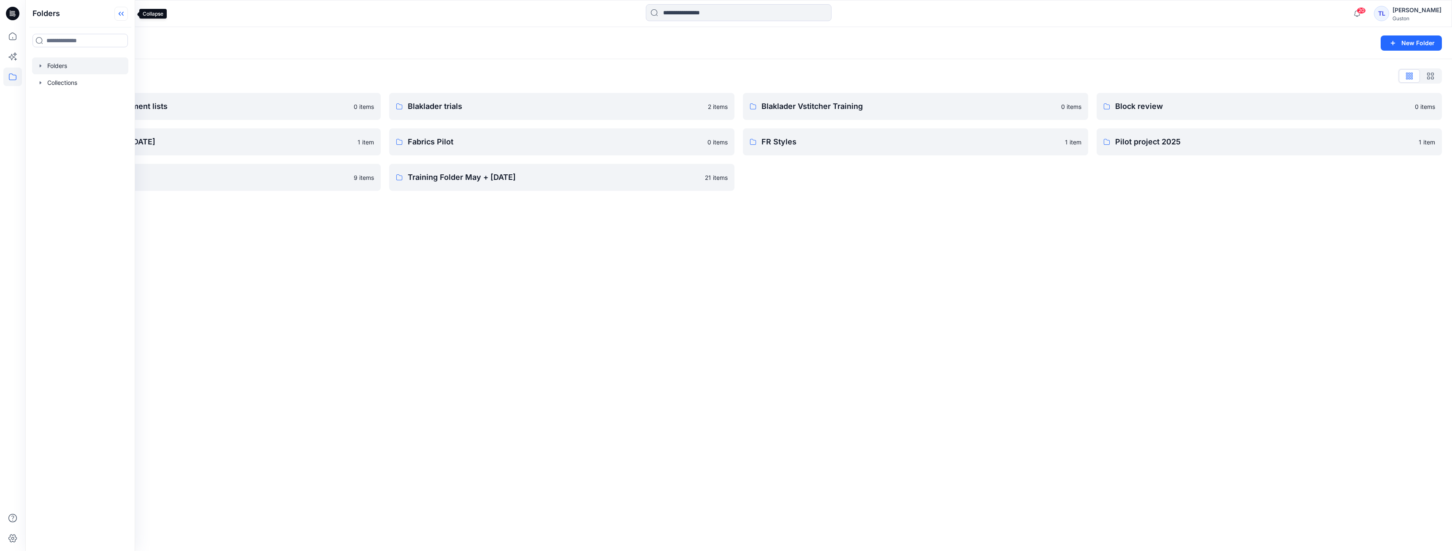 This screenshot has height=551, width=1452. I want to click on button: New Folder, so click(1411, 43).